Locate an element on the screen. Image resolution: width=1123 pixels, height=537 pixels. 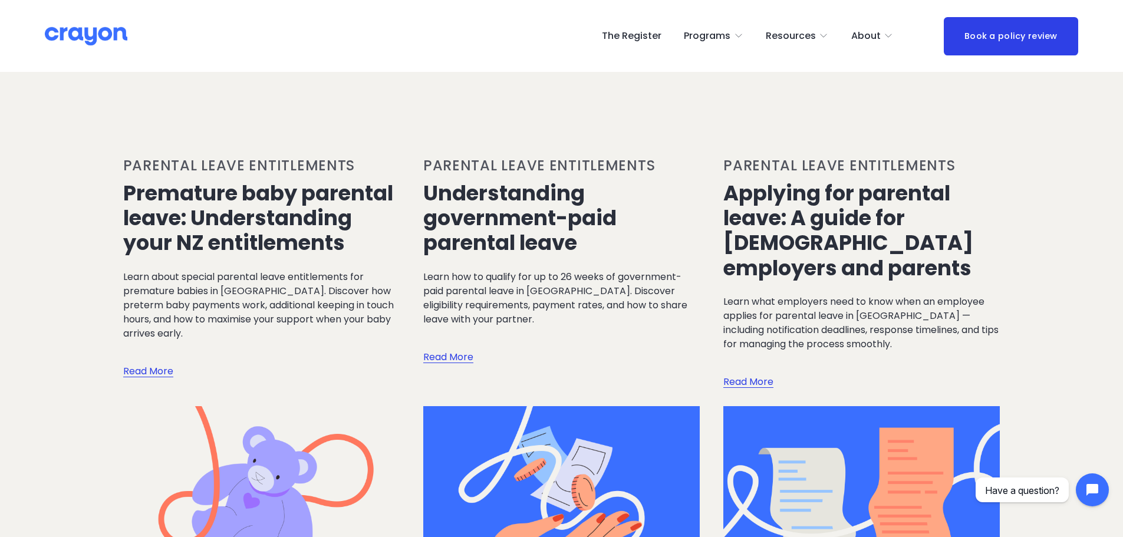
p: Learn what employers need to know when an employee applies for parental leave in [GEOGRAPHIC_DATA... is located at coordinates (861, 323).